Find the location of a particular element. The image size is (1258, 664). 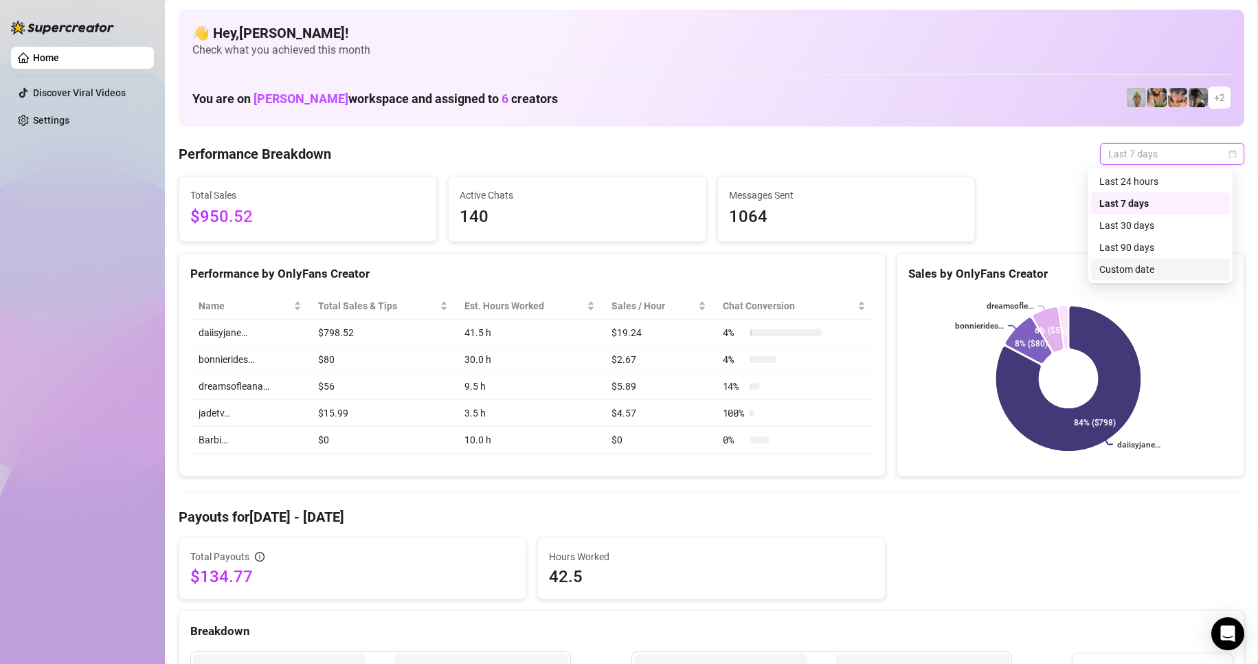

span: + 2 is located at coordinates (1220, 98).